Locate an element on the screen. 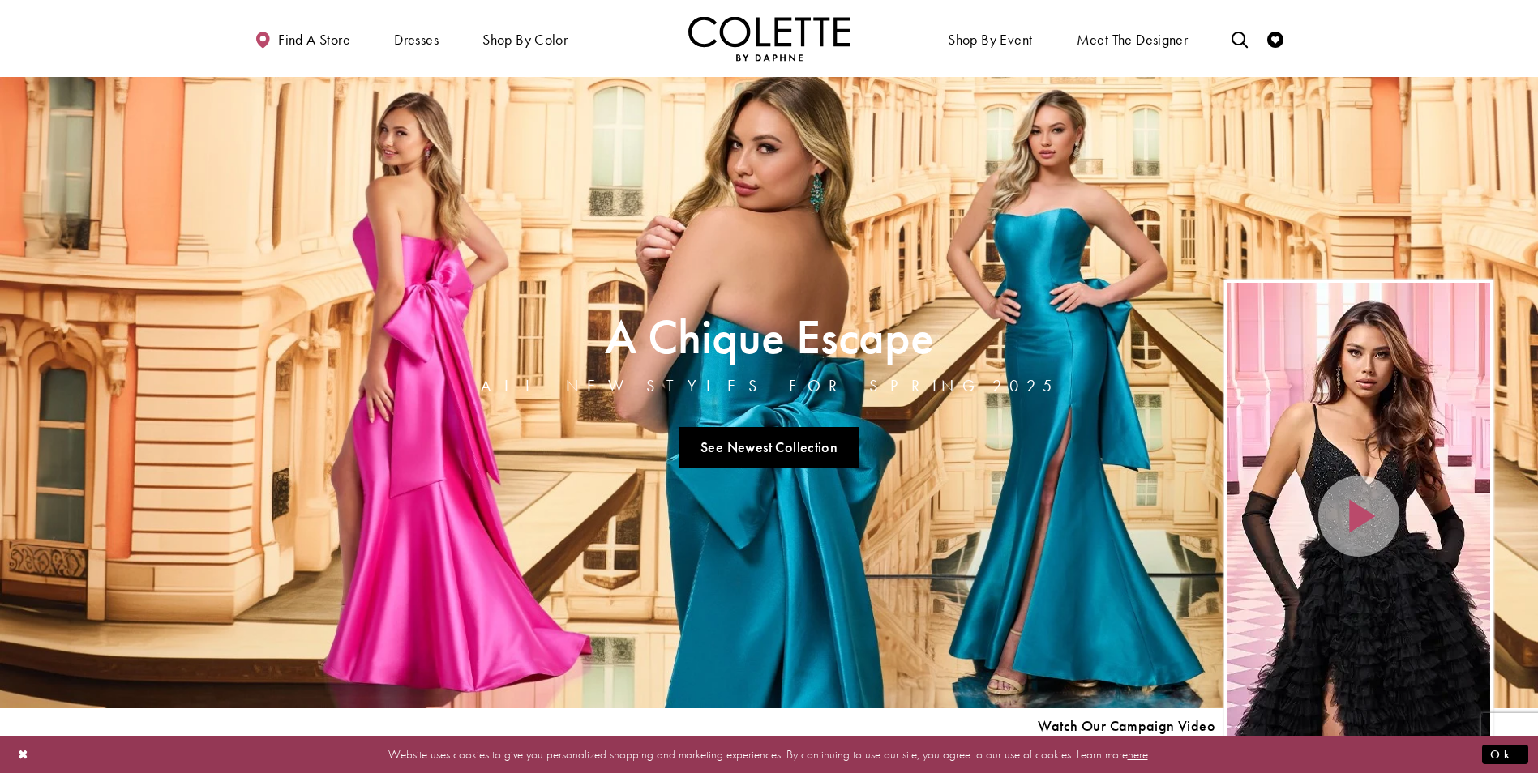 Image resolution: width=1538 pixels, height=773 pixels. a: Check Wishlist is located at coordinates (1275, 38).